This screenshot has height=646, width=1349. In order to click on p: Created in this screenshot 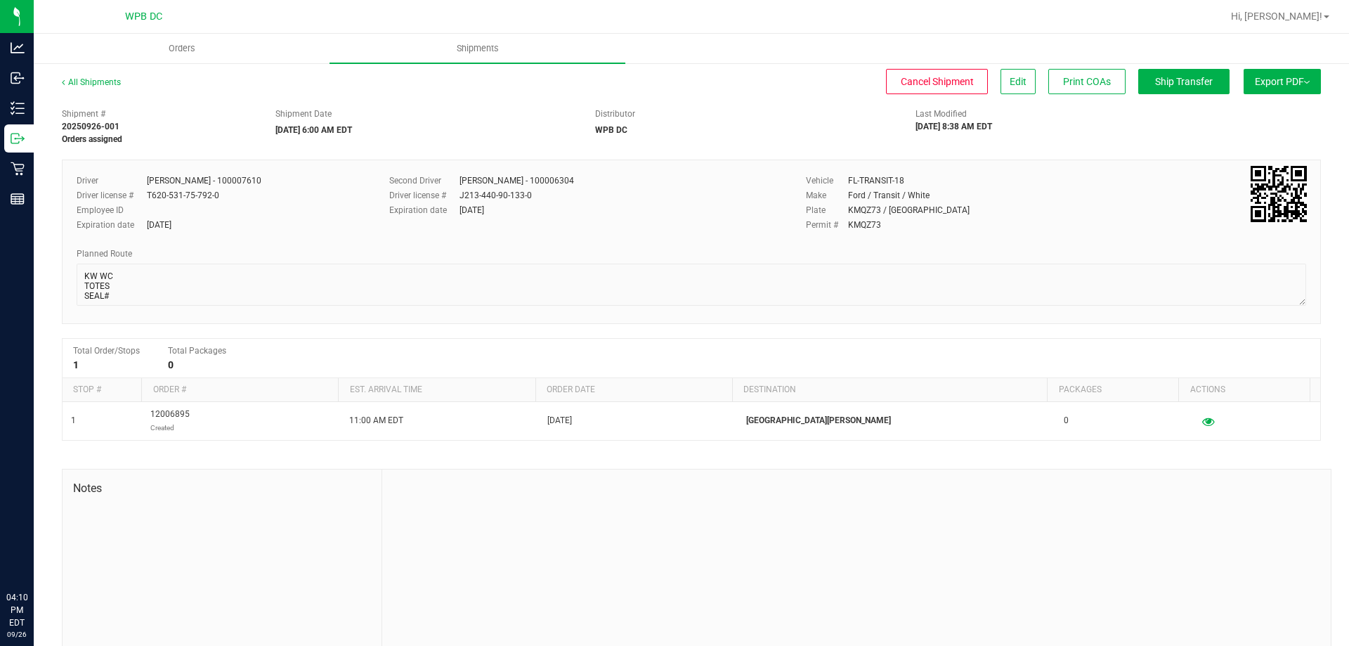, I will do `click(170, 427)`.